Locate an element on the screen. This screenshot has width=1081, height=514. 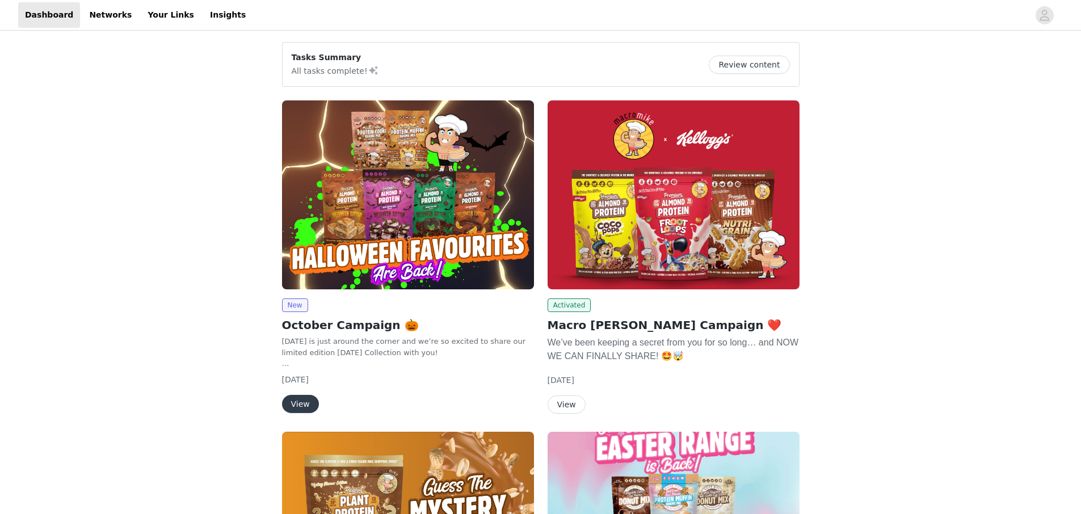
h2: October Campaign 🎃 is located at coordinates (408, 325).